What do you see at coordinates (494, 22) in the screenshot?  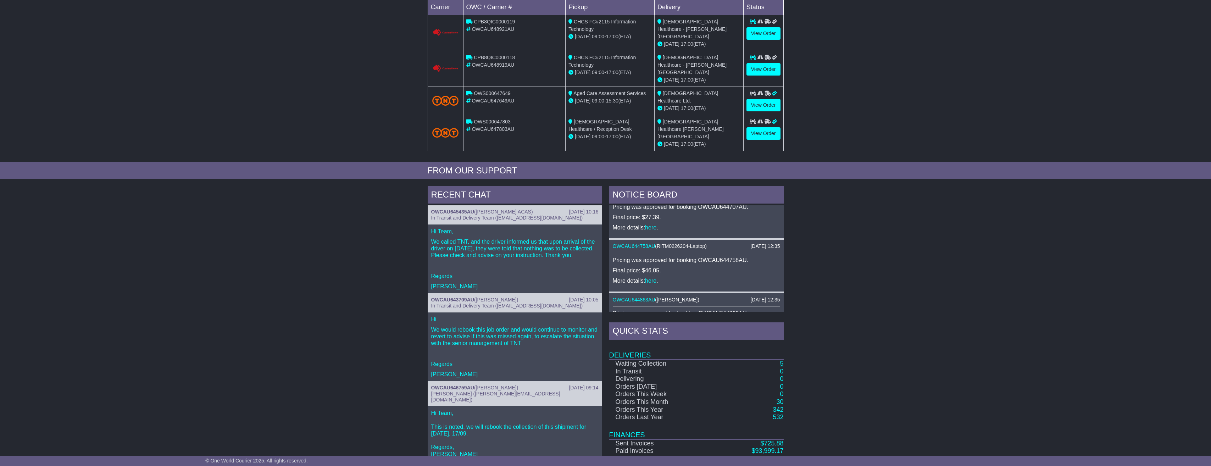 I see `span: CPB8QIC0000119` at bounding box center [494, 22].